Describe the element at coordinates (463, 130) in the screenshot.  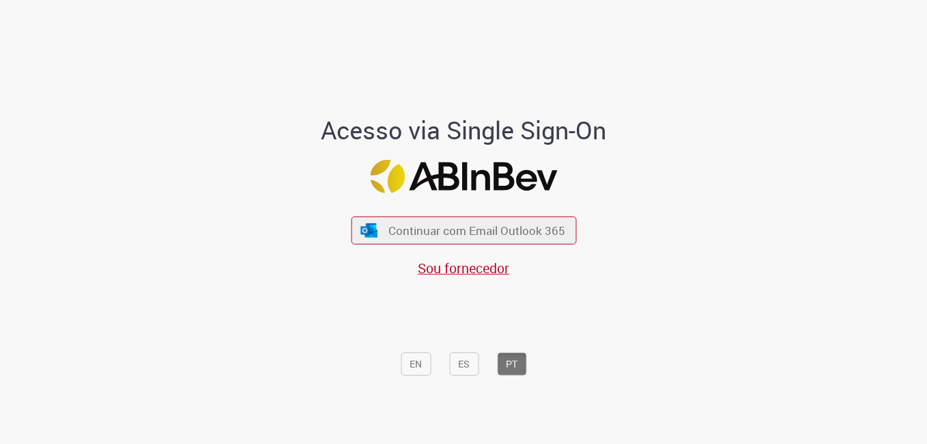
I see `h1: Acesso via Single Sign-On` at that location.